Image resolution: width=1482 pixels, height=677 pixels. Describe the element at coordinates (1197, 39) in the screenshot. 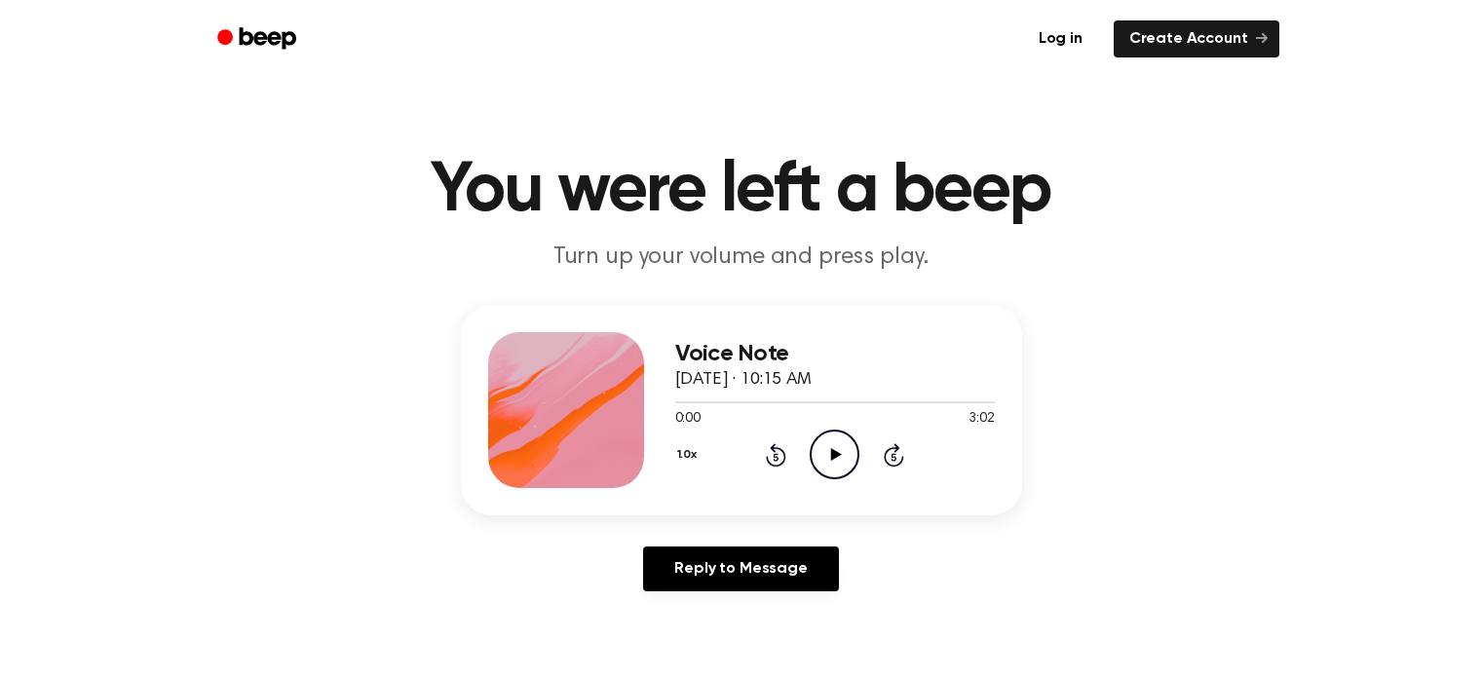

I see `a: Create Account` at that location.